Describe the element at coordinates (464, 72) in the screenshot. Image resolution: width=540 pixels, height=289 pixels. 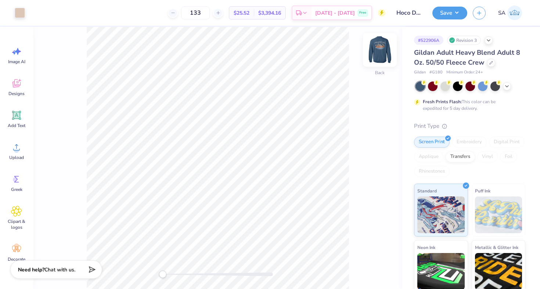
I see `span: Minimum Order: 24 +` at that location.